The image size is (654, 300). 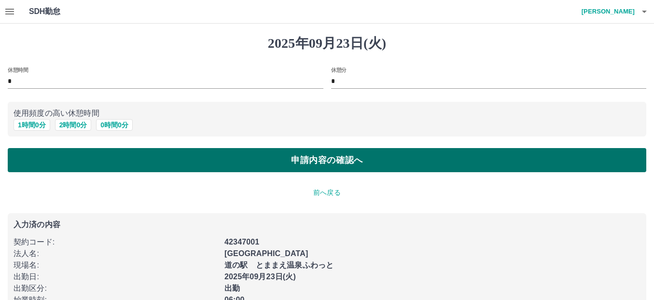 I want to click on b: 42347001, so click(x=242, y=242).